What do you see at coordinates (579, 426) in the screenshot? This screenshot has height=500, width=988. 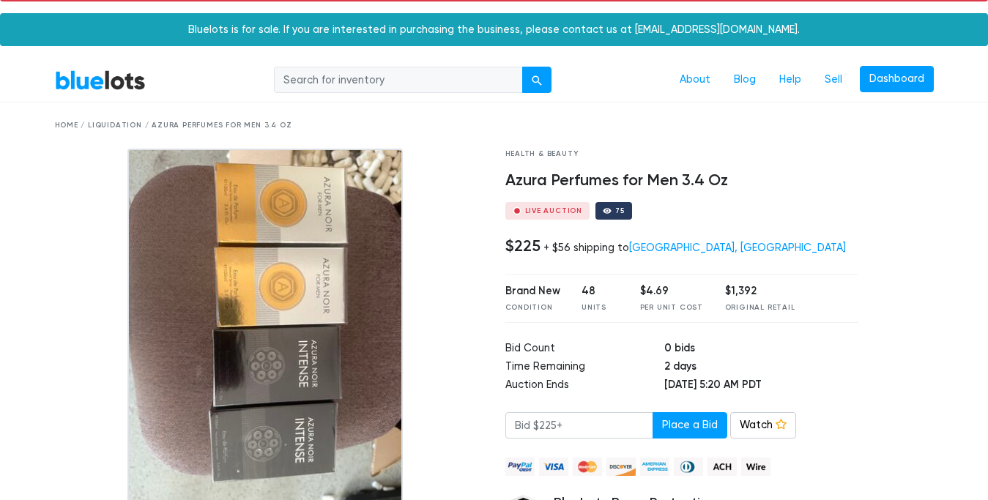 I see `input: Bid $225+` at bounding box center [579, 426].